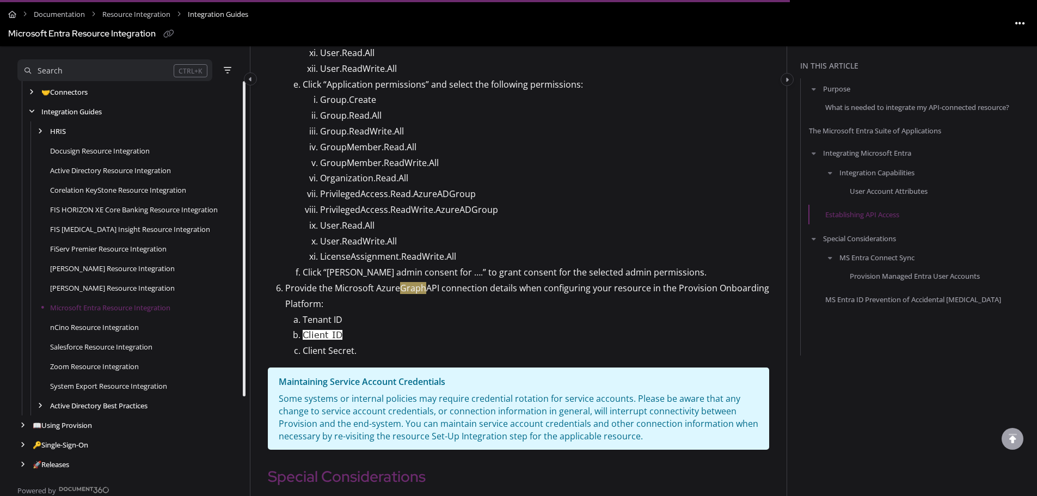 The width and height of the screenshot is (1037, 496). Describe the element at coordinates (536, 320) in the screenshot. I see `p: Tenant ID` at that location.